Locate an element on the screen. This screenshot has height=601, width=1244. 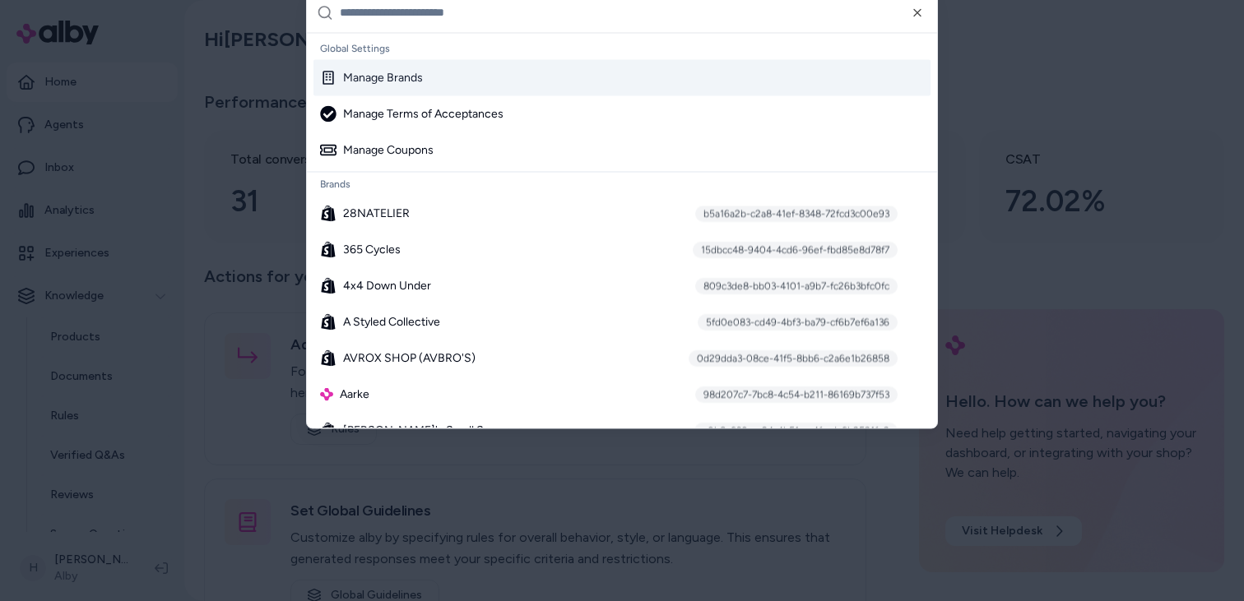
div: 0d29dda3-08ce-41f5-8bb6-c2a6e1b26858 is located at coordinates (793, 358).